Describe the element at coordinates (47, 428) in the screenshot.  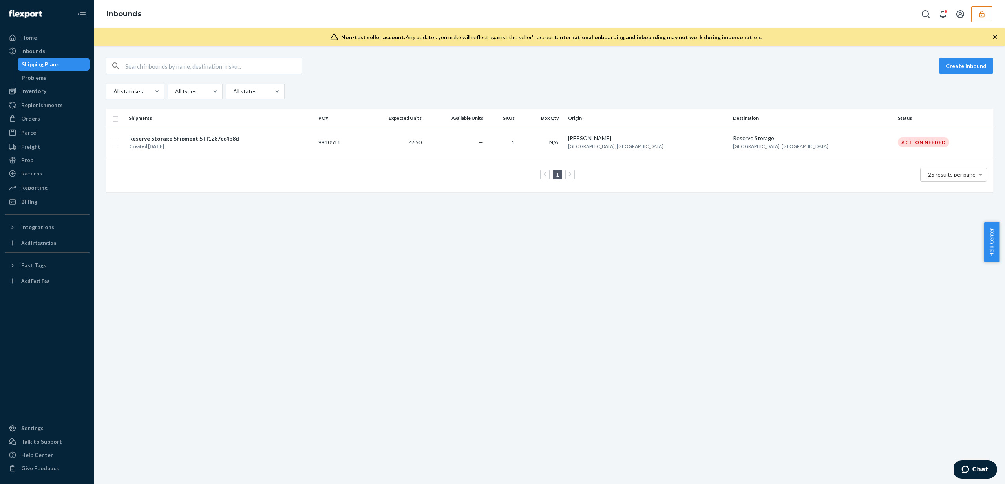
I see `a: Settings` at that location.